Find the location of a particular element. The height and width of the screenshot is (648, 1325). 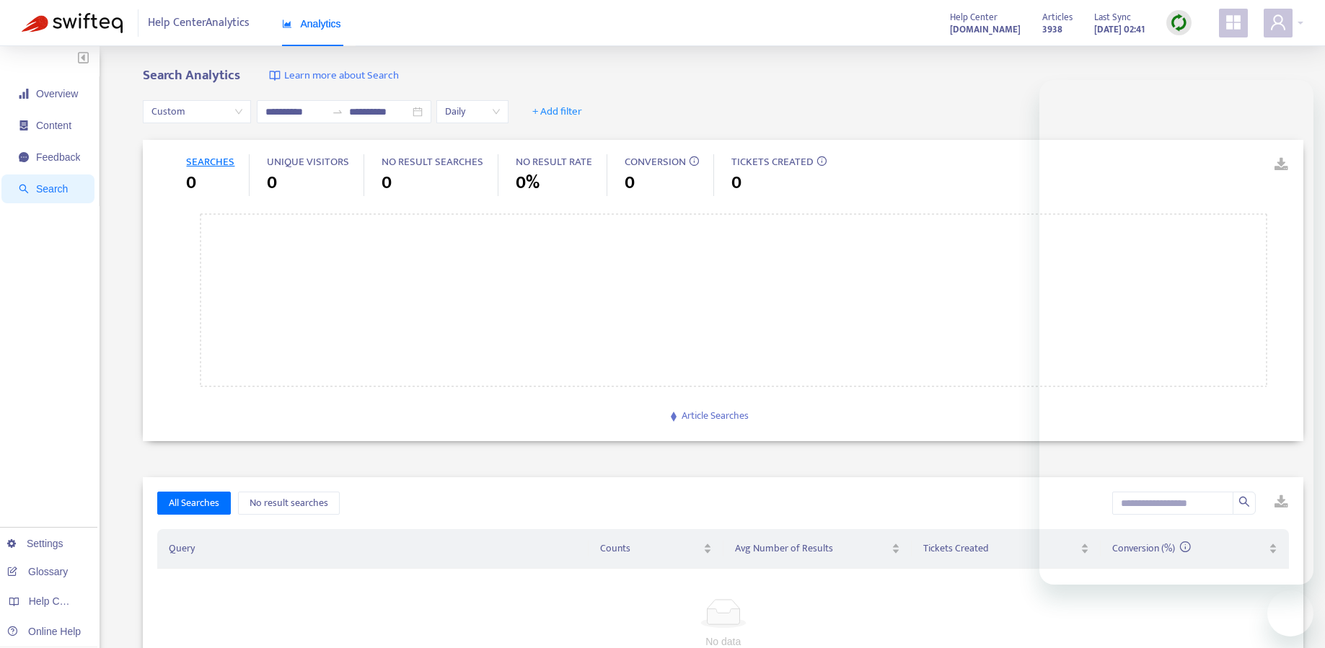

th: Query is located at coordinates (373, 549).